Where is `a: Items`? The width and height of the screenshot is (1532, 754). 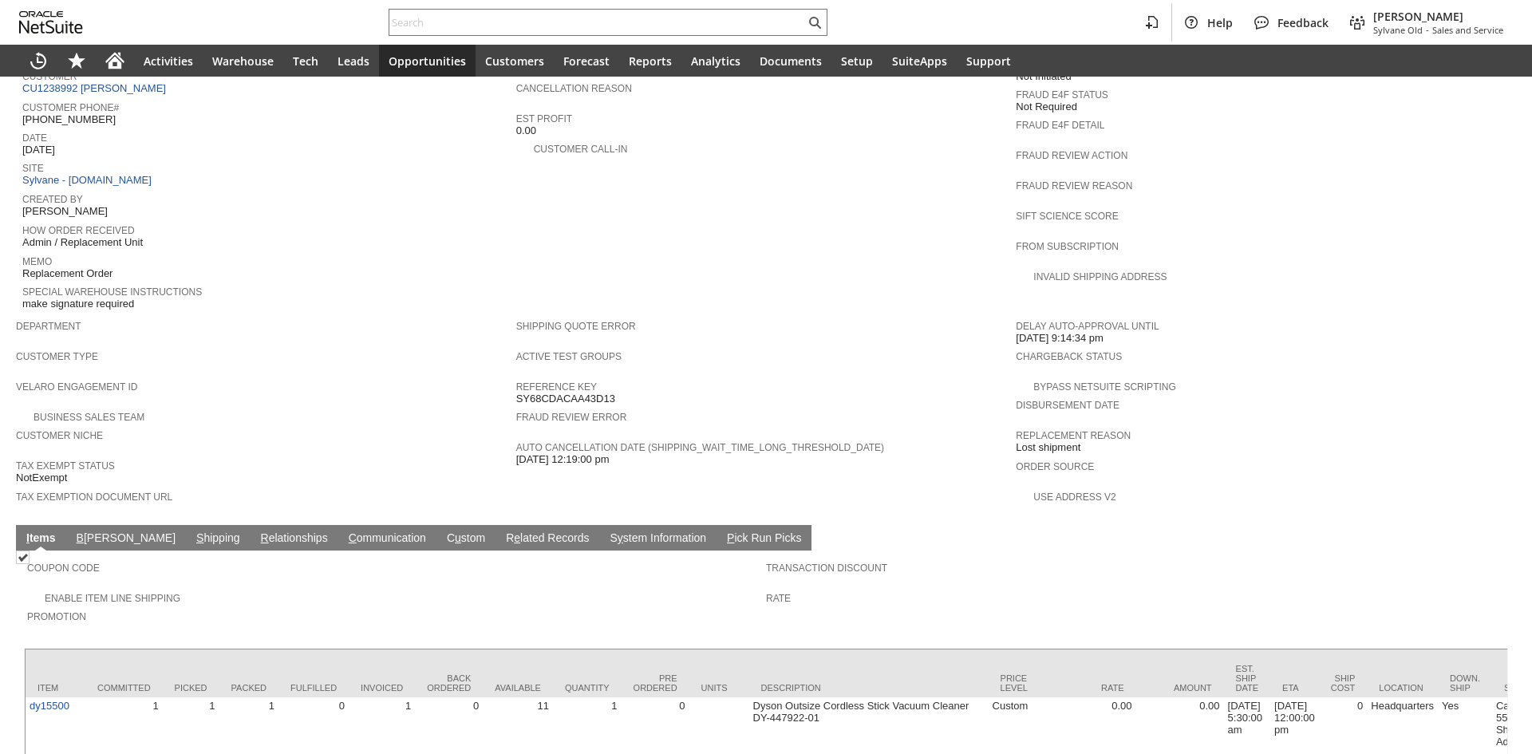 a: Items is located at coordinates (41, 538).